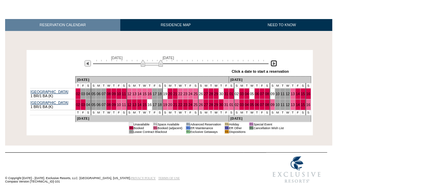 This screenshot has width=431, height=190. What do you see at coordinates (175, 94) in the screenshot?
I see `a: 21` at bounding box center [175, 94].